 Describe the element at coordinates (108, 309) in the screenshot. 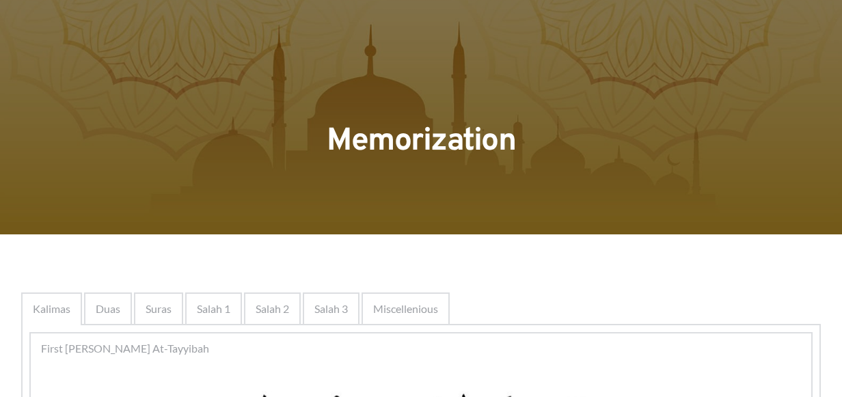

I see `span: Duas` at that location.